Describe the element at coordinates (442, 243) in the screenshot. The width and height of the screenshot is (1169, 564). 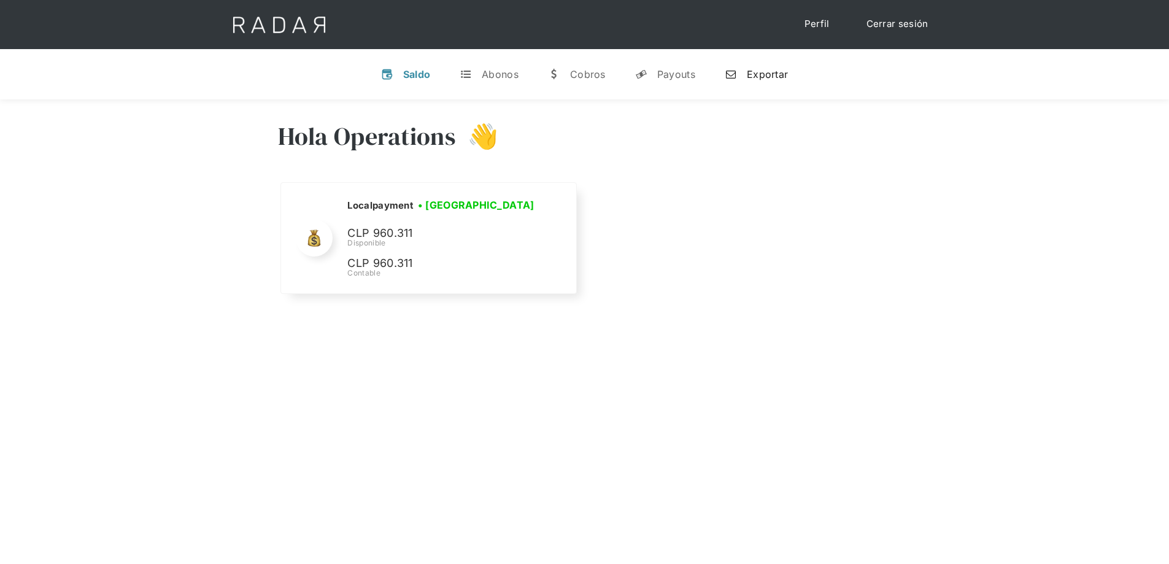
I see `div: Disponible` at that location.